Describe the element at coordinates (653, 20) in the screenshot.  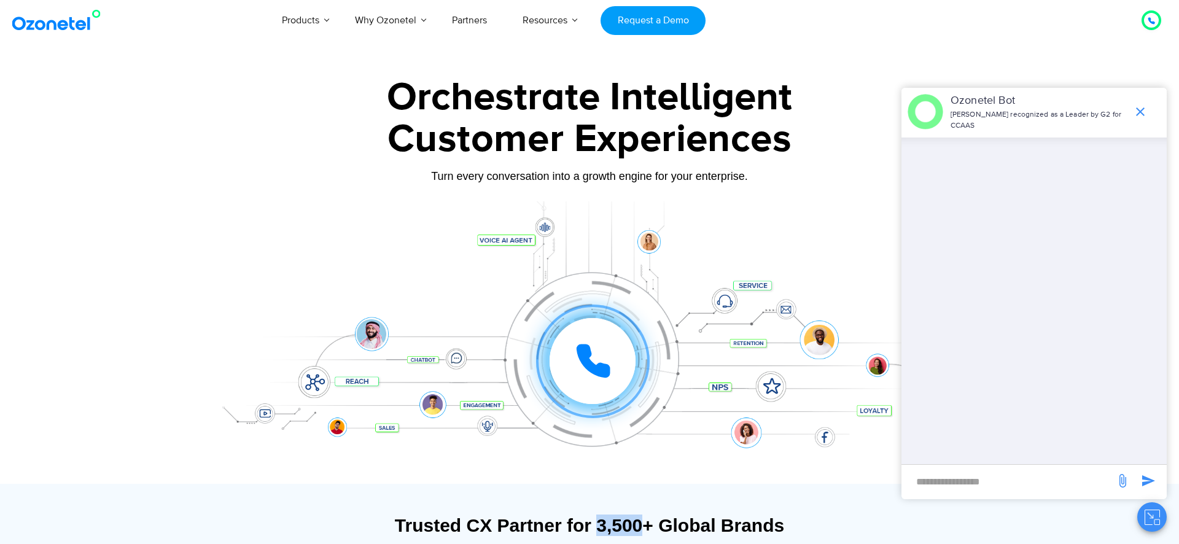
I see `a: Request a Demo` at that location.